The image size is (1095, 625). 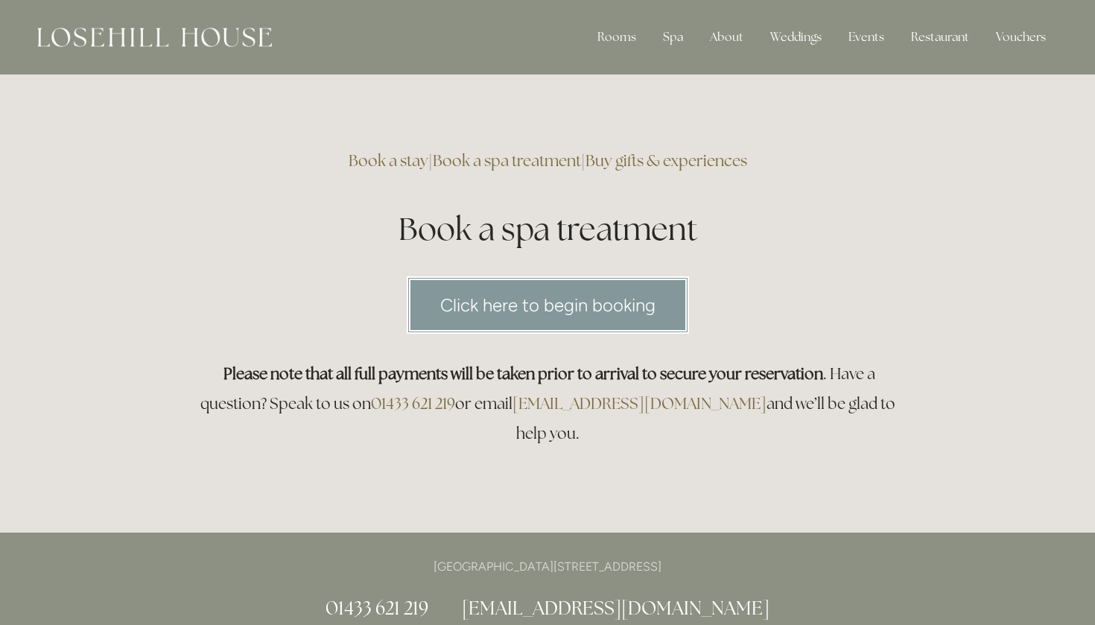 I want to click on h3: . Have a question? Speak to us on or email and we’ll be glad to help you., so click(x=547, y=404).